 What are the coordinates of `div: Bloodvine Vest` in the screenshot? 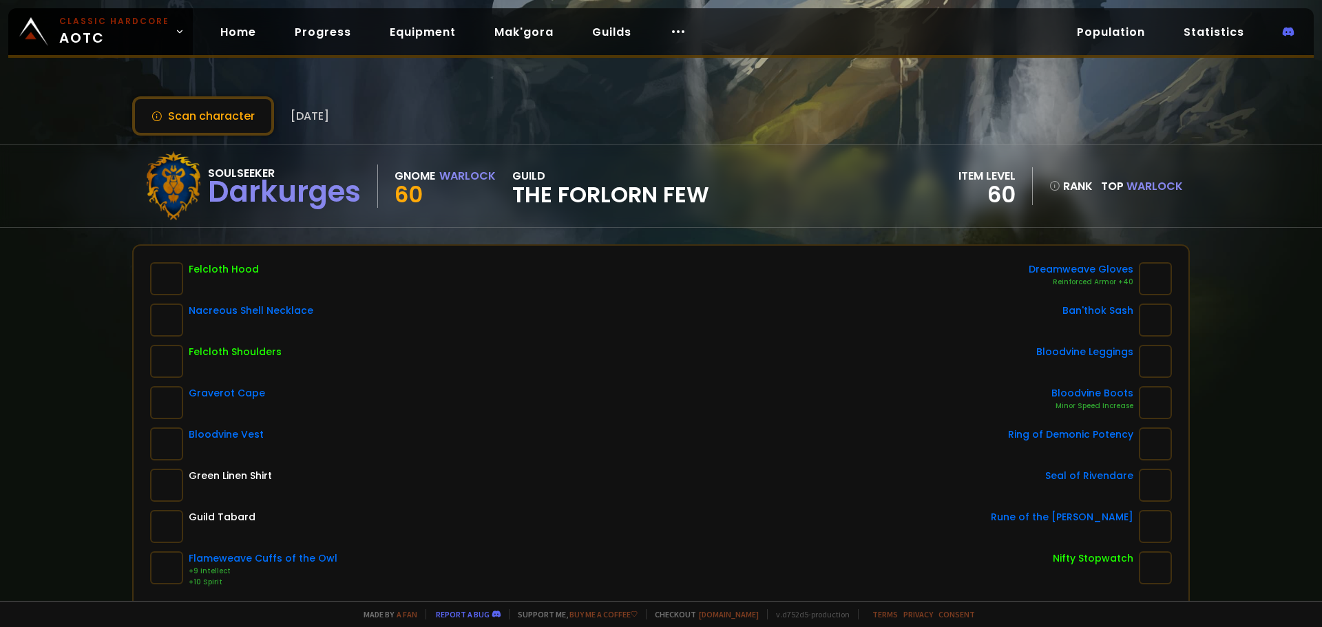 It's located at (226, 434).